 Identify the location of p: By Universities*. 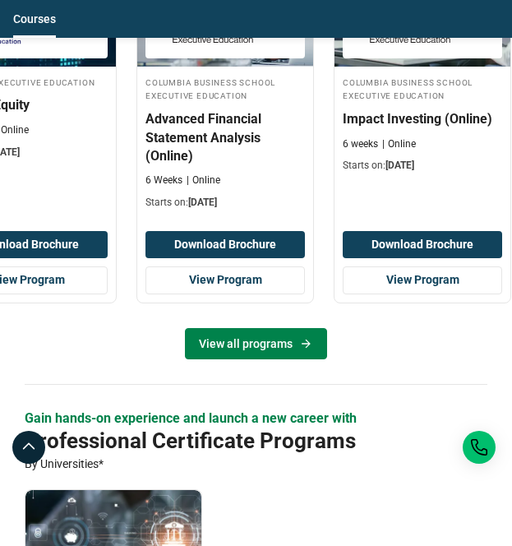
(256, 464).